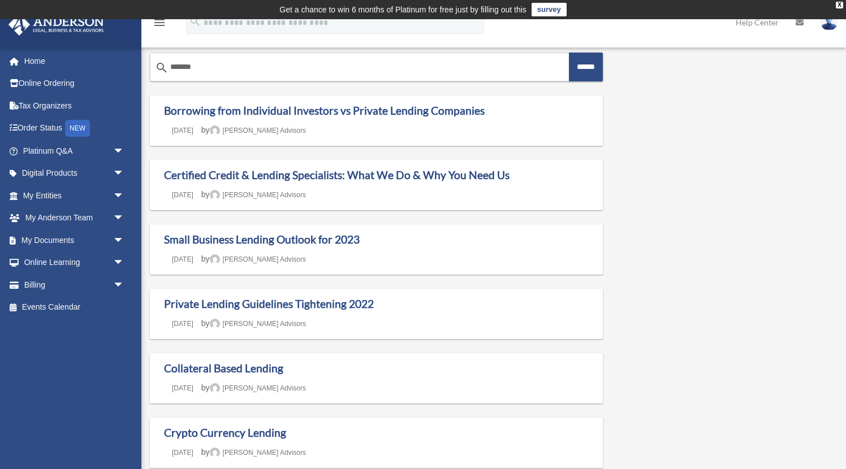 The height and width of the screenshot is (469, 846). I want to click on a: Digital Productsarrow_drop_down, so click(75, 174).